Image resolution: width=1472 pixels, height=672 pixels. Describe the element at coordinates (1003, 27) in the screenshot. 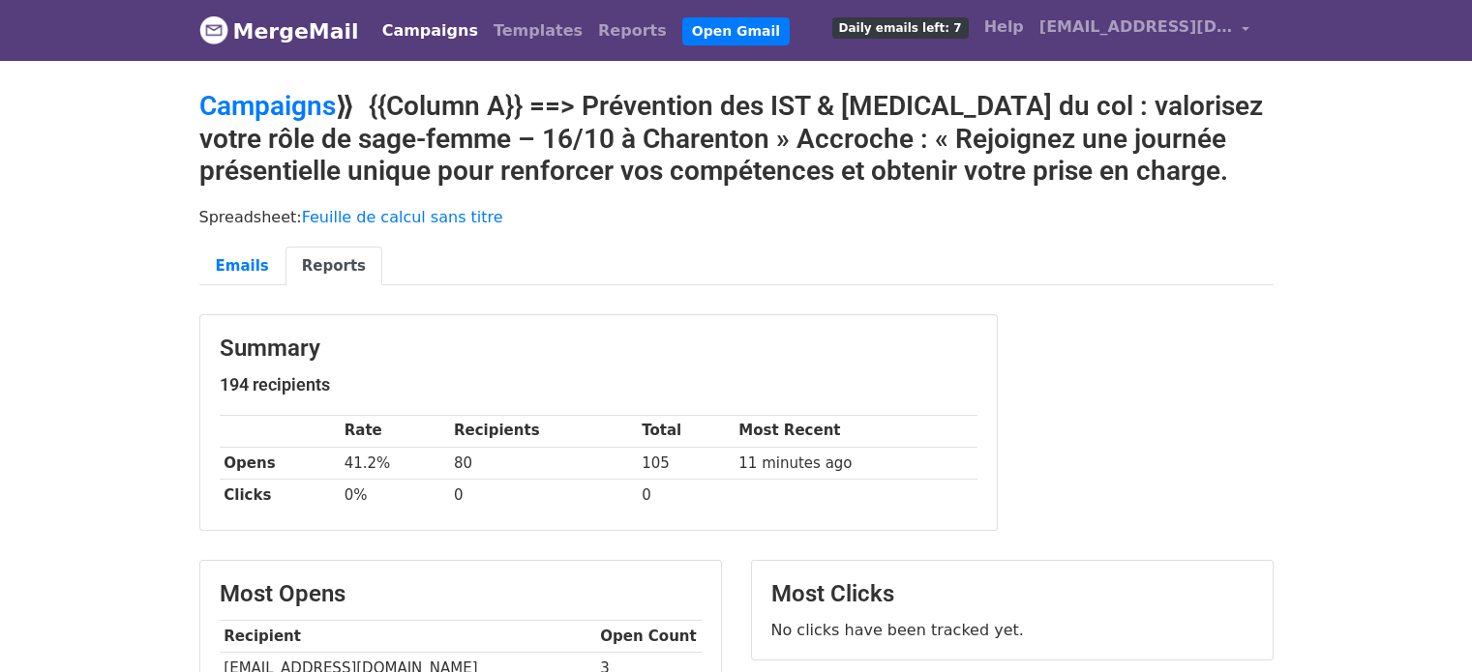

I see `a: Help` at that location.